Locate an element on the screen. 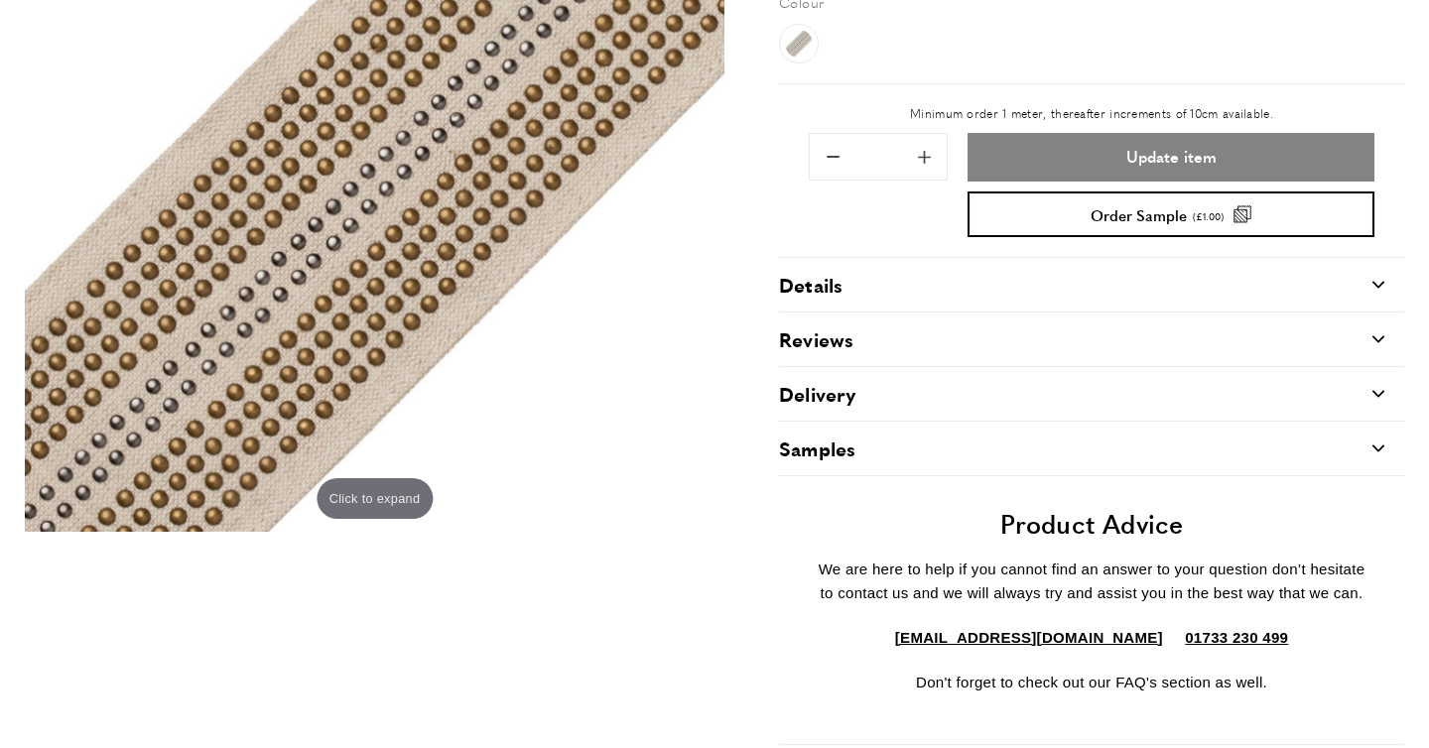 The width and height of the screenshot is (1429, 748). button: Remove 1 from quantity is located at coordinates (832, 157).